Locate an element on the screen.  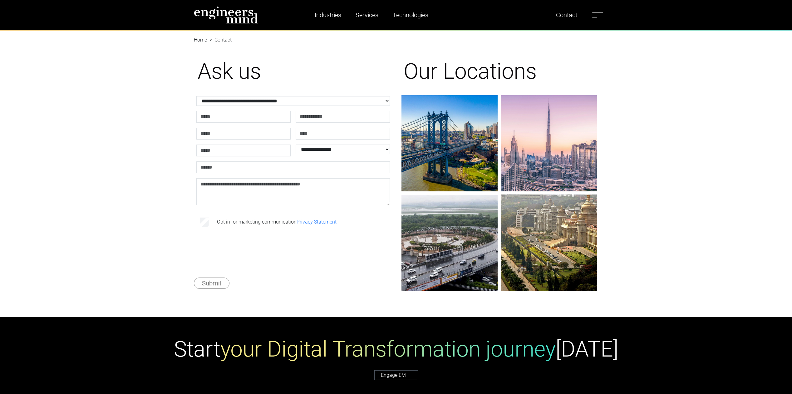
a: Privacy Statement is located at coordinates (316, 222).